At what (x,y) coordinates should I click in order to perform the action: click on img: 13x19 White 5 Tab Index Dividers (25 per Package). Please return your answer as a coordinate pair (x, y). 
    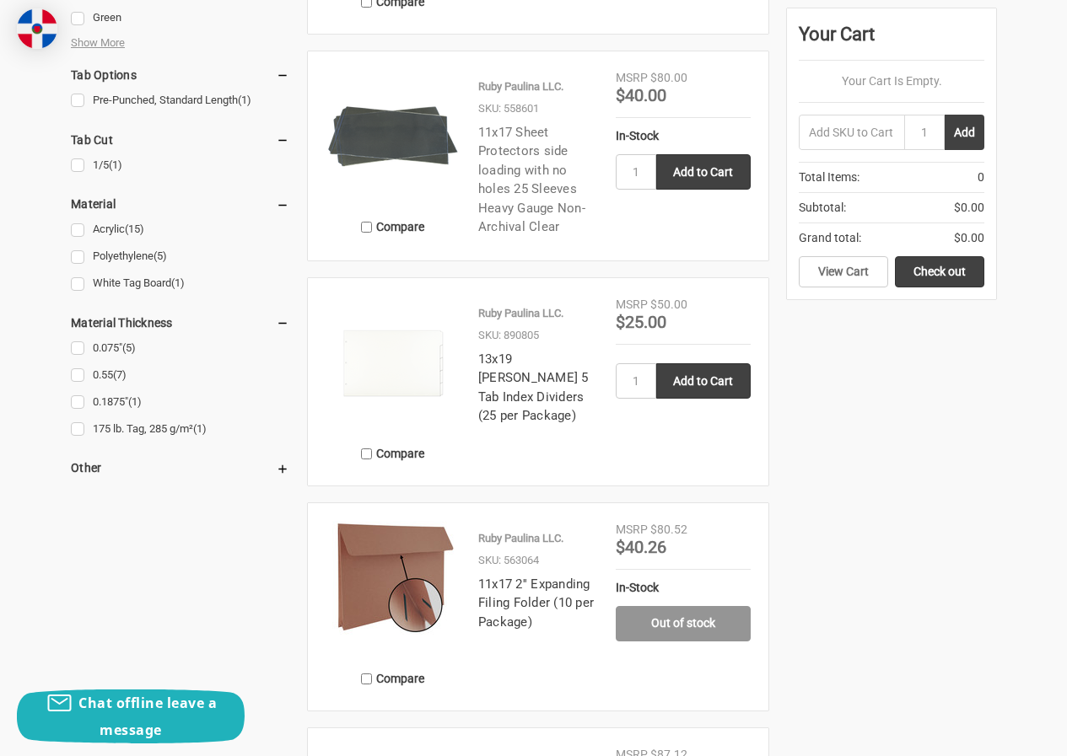
    Looking at the image, I should click on (393, 363).